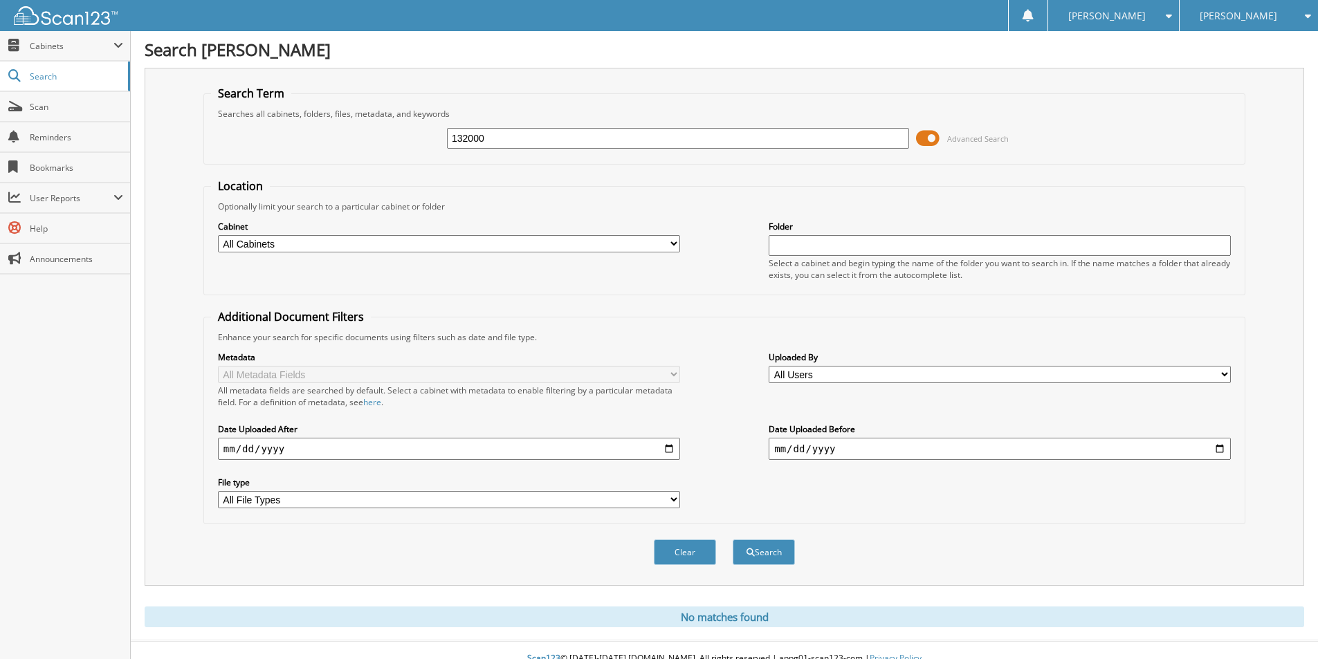 The image size is (1318, 659). Describe the element at coordinates (76, 137) in the screenshot. I see `span: Reminders` at that location.